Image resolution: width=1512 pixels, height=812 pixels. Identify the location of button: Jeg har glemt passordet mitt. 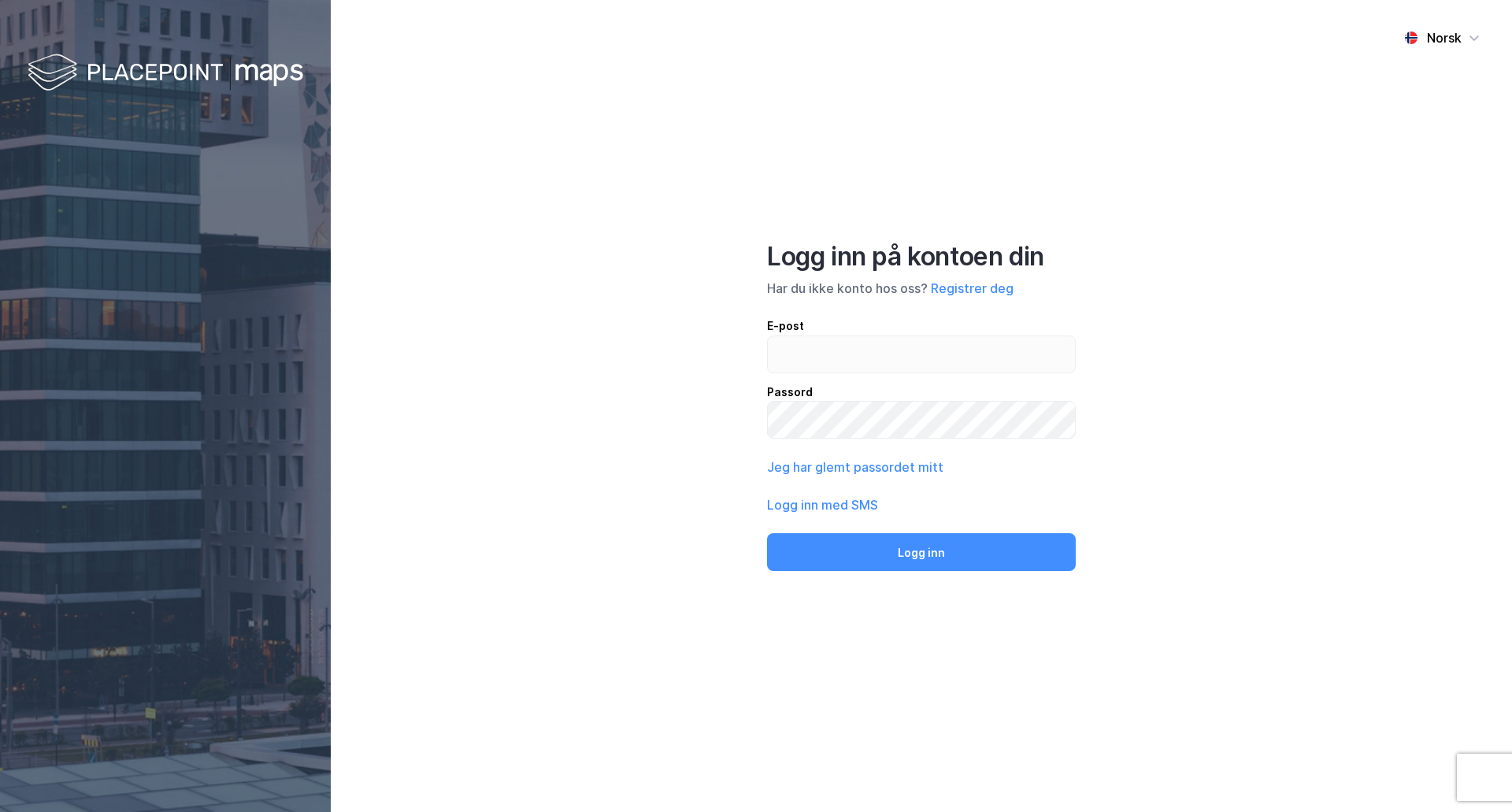
(855, 467).